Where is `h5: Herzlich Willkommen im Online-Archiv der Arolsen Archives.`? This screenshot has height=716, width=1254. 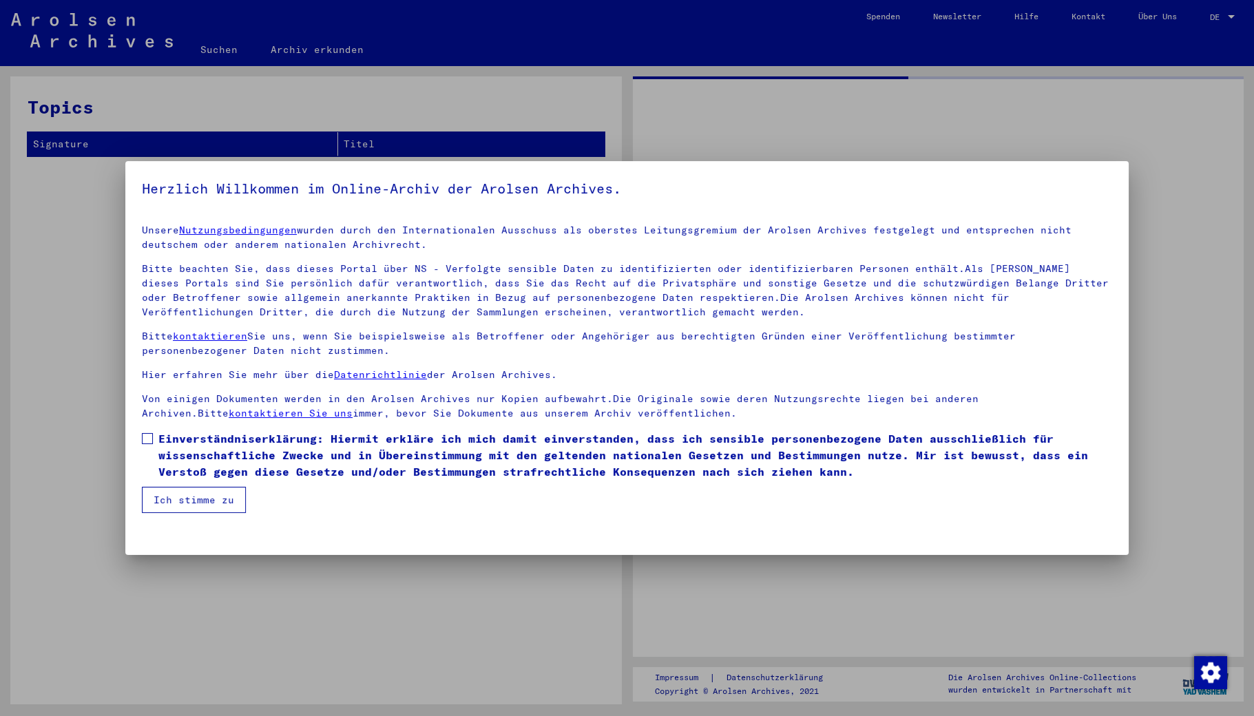
h5: Herzlich Willkommen im Online-Archiv der Arolsen Archives. is located at coordinates (627, 189).